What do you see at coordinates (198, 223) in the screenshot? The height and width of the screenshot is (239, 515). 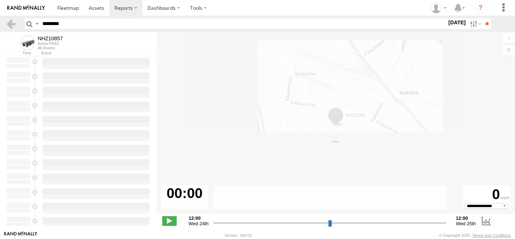 I see `span: Wed 24th` at bounding box center [198, 223].